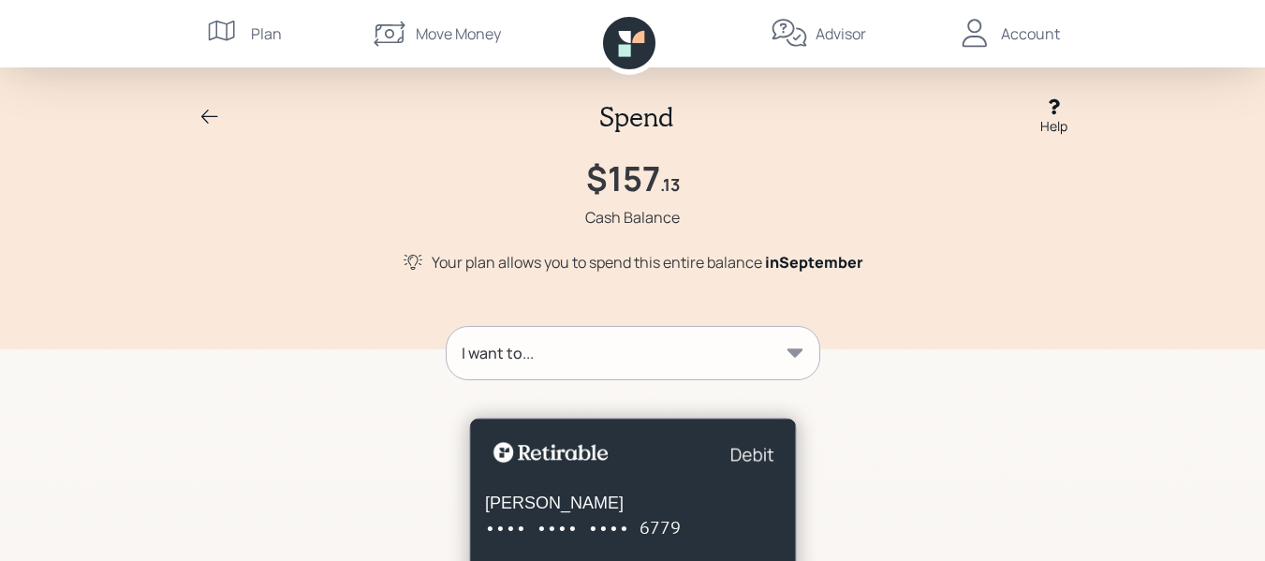  Describe the element at coordinates (841, 34) in the screenshot. I see `div: Advisor` at that location.